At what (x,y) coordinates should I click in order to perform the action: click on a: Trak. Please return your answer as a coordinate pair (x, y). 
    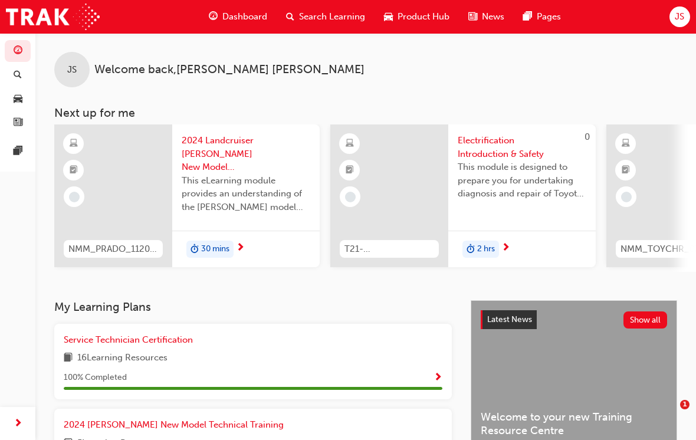
    Looking at the image, I should click on (52, 17).